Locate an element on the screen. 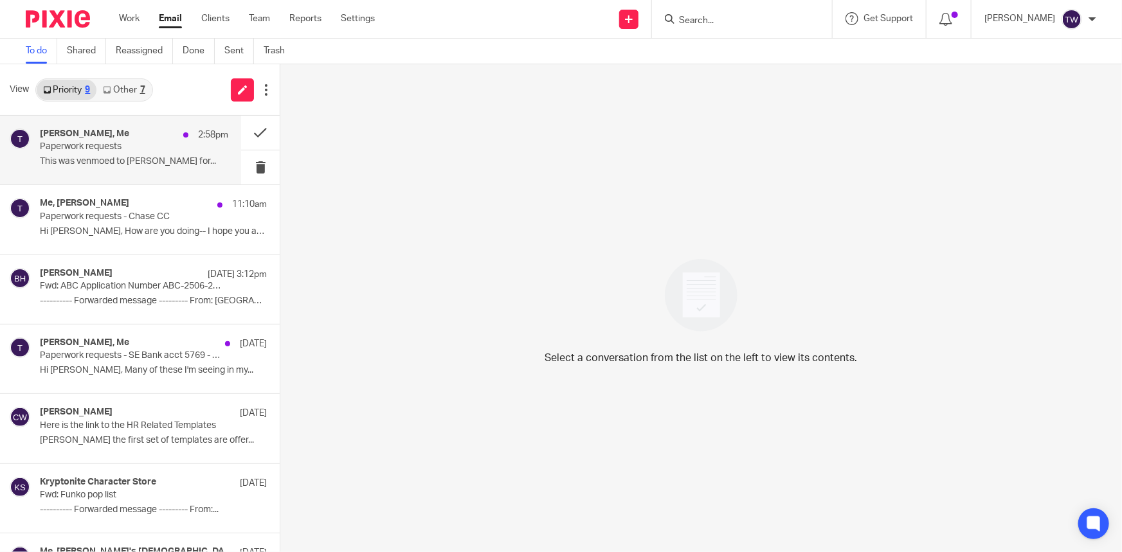  p: Paperwork requests is located at coordinates (115, 147).